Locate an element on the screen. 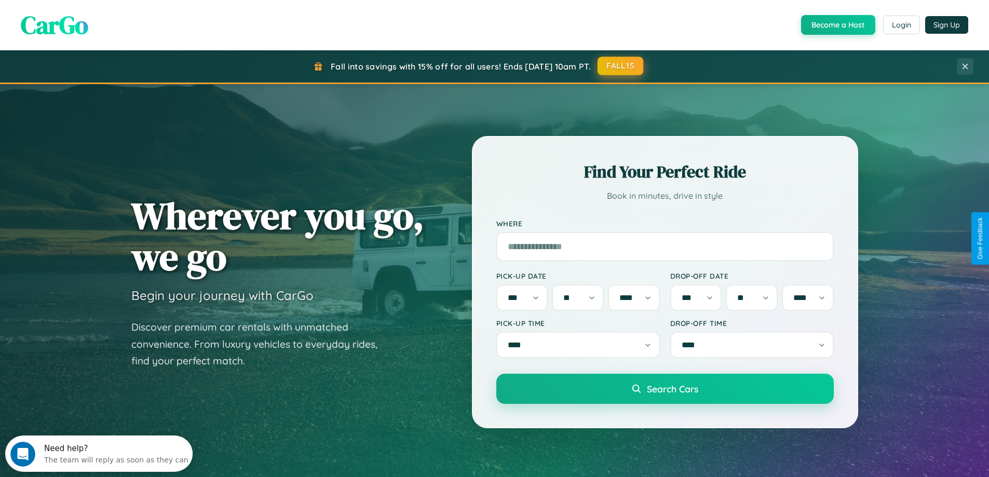  label: Drop-off Time is located at coordinates (752, 323).